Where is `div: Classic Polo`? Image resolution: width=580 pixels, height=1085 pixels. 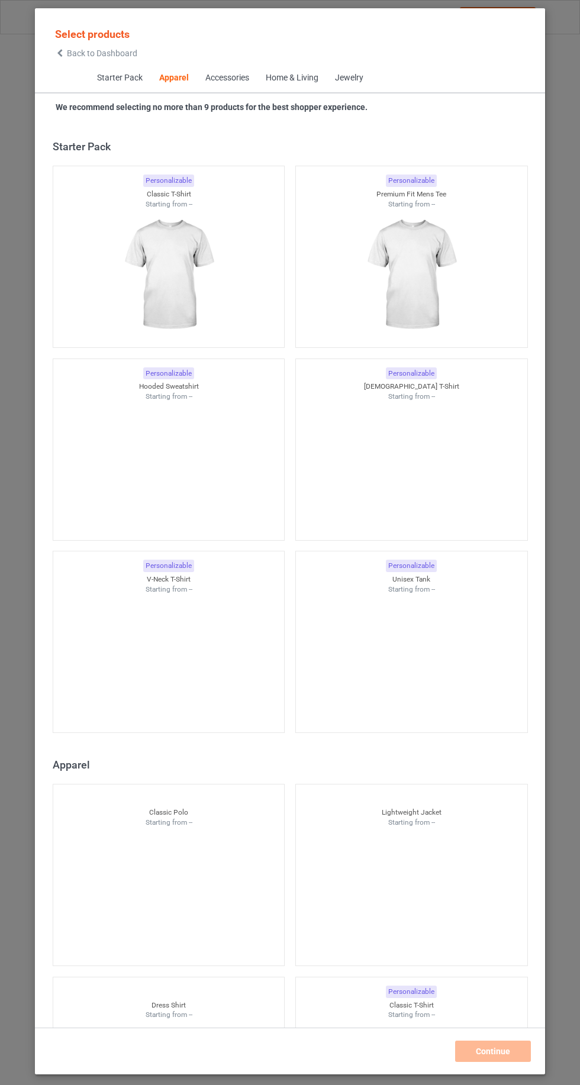
div: Classic Polo is located at coordinates (169, 812).